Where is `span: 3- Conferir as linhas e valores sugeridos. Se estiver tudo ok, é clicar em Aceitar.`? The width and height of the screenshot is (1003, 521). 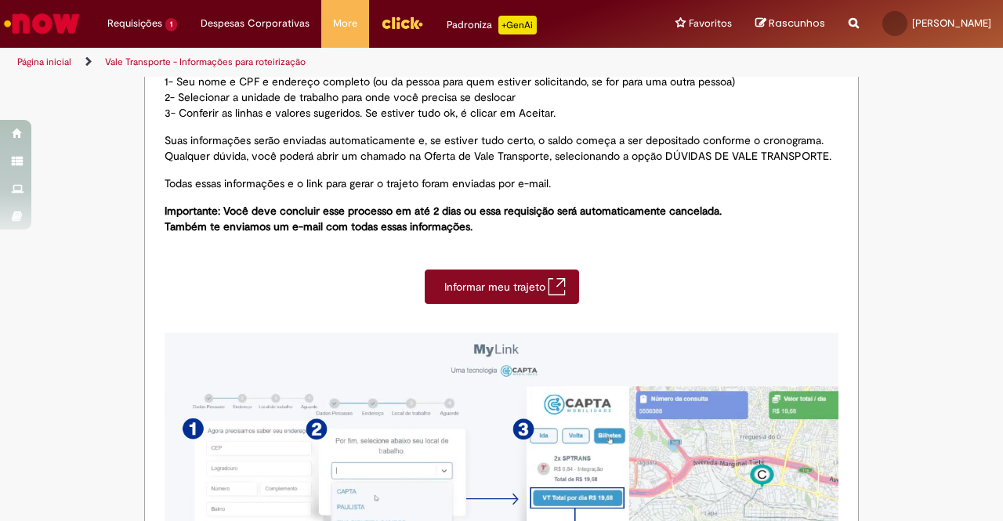
span: 3- Conferir as linhas e valores sugeridos. Se estiver tudo ok, é clicar em Aceitar. is located at coordinates (359, 113).